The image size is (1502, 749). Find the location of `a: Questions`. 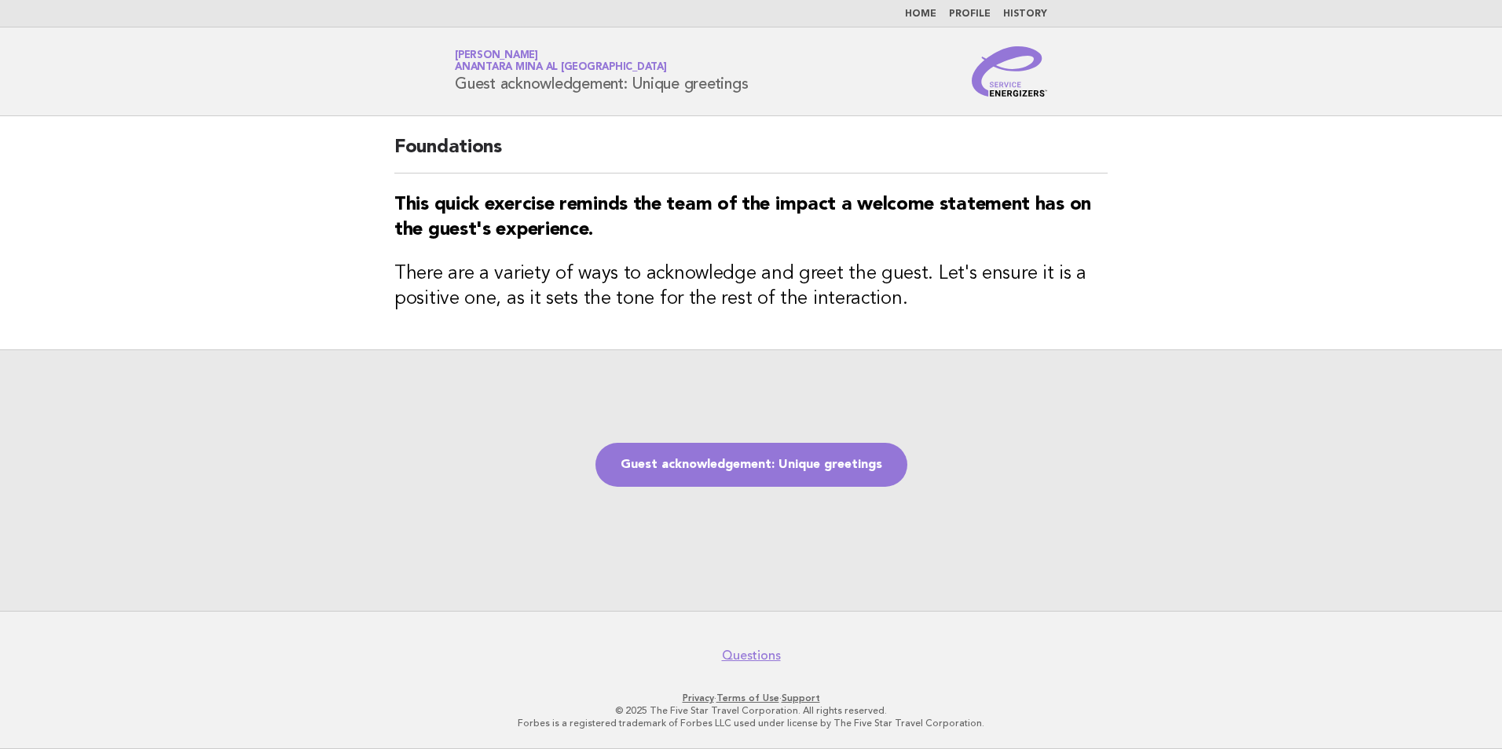

a: Questions is located at coordinates (751, 656).